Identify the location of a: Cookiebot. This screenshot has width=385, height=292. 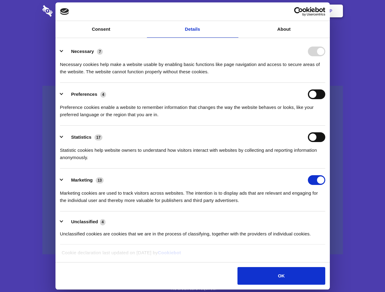
(169, 253).